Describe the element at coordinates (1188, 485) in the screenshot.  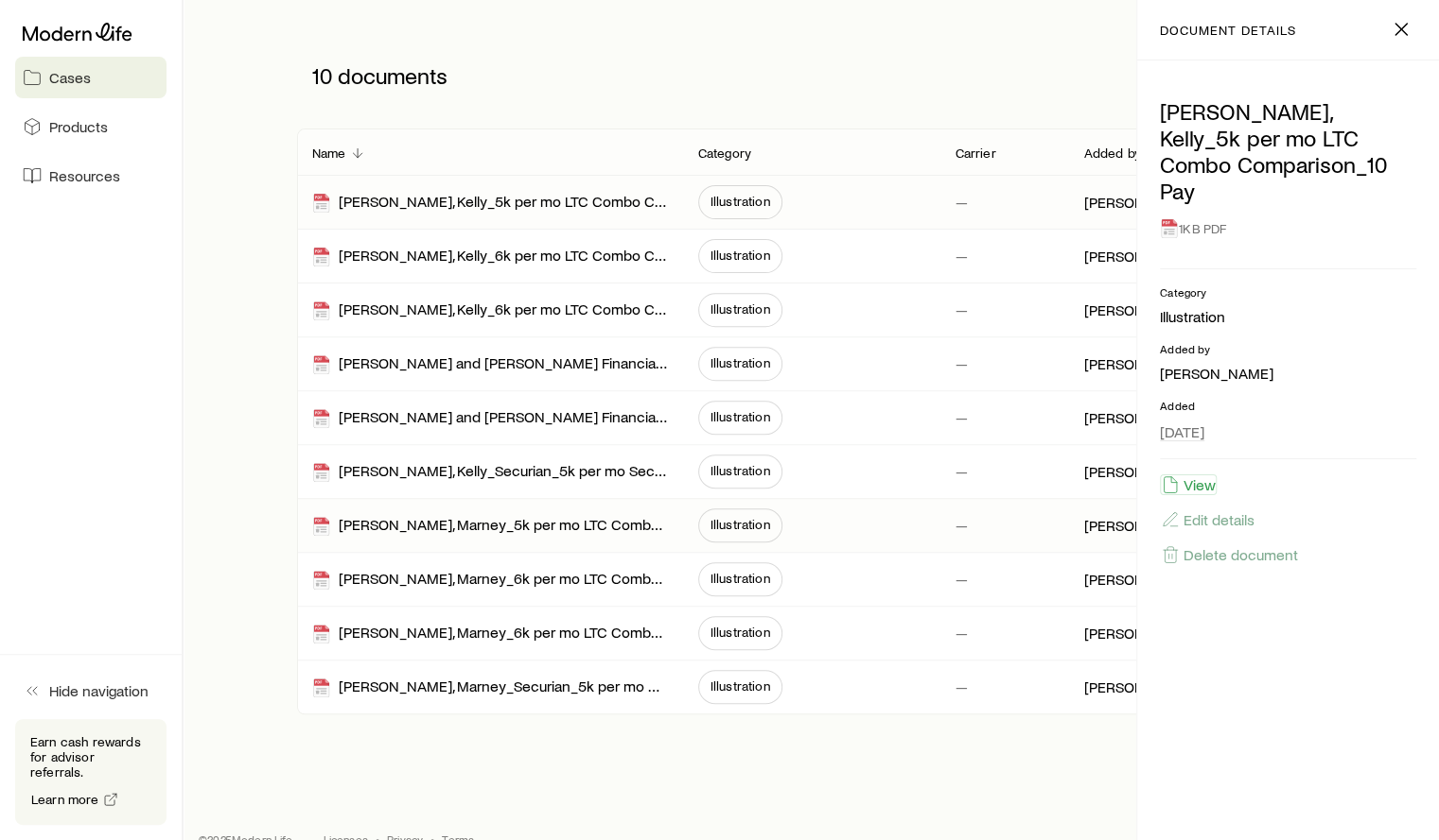
I see `button: View` at that location.